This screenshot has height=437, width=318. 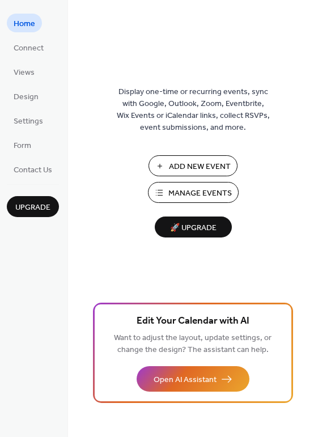 I want to click on span: Form, so click(x=22, y=146).